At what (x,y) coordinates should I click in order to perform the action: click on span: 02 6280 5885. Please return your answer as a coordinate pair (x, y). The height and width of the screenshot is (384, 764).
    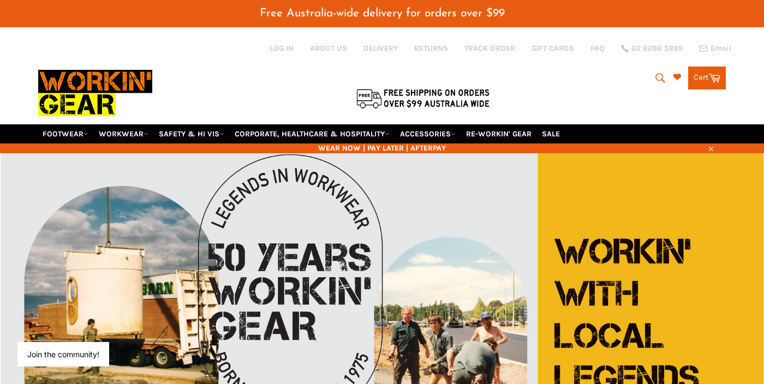
    Looking at the image, I should click on (657, 49).